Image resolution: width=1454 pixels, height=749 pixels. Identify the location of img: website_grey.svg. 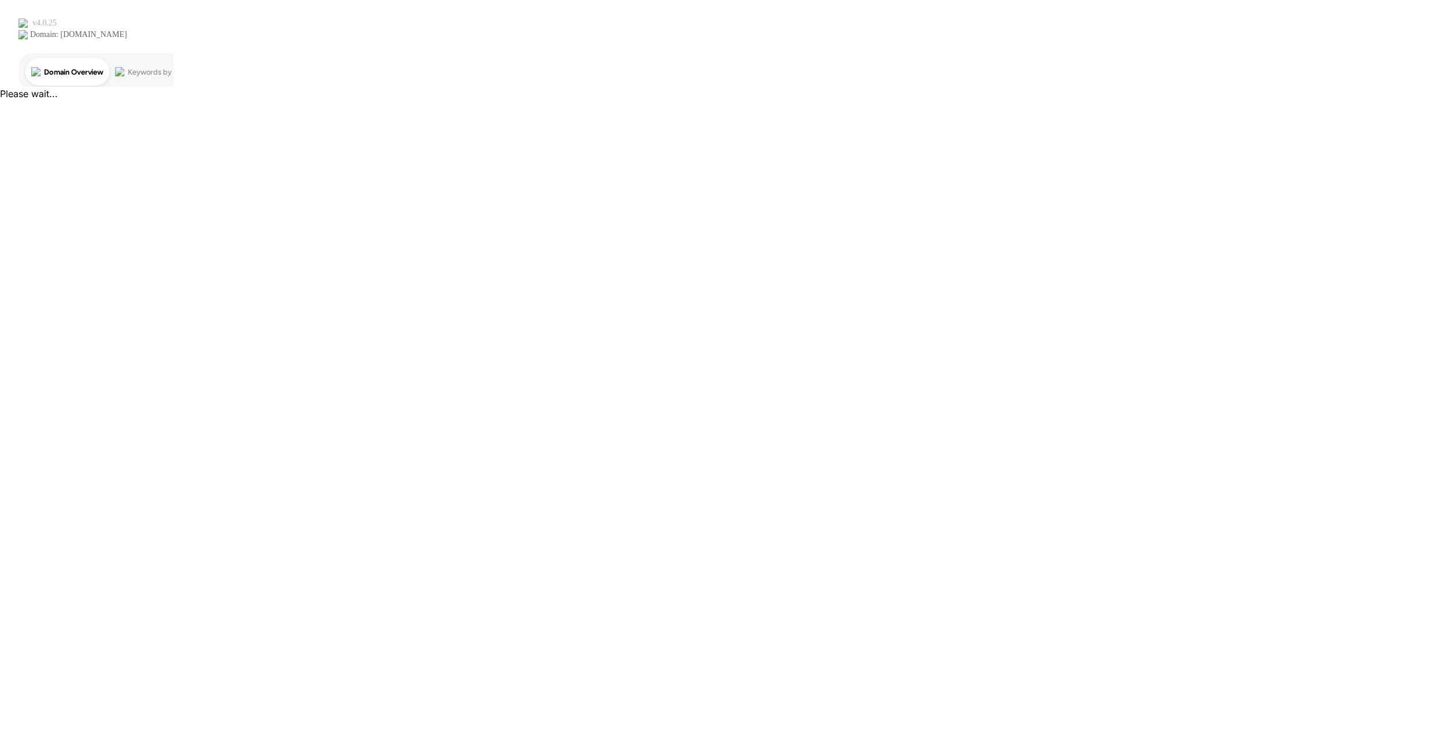
(23, 35).